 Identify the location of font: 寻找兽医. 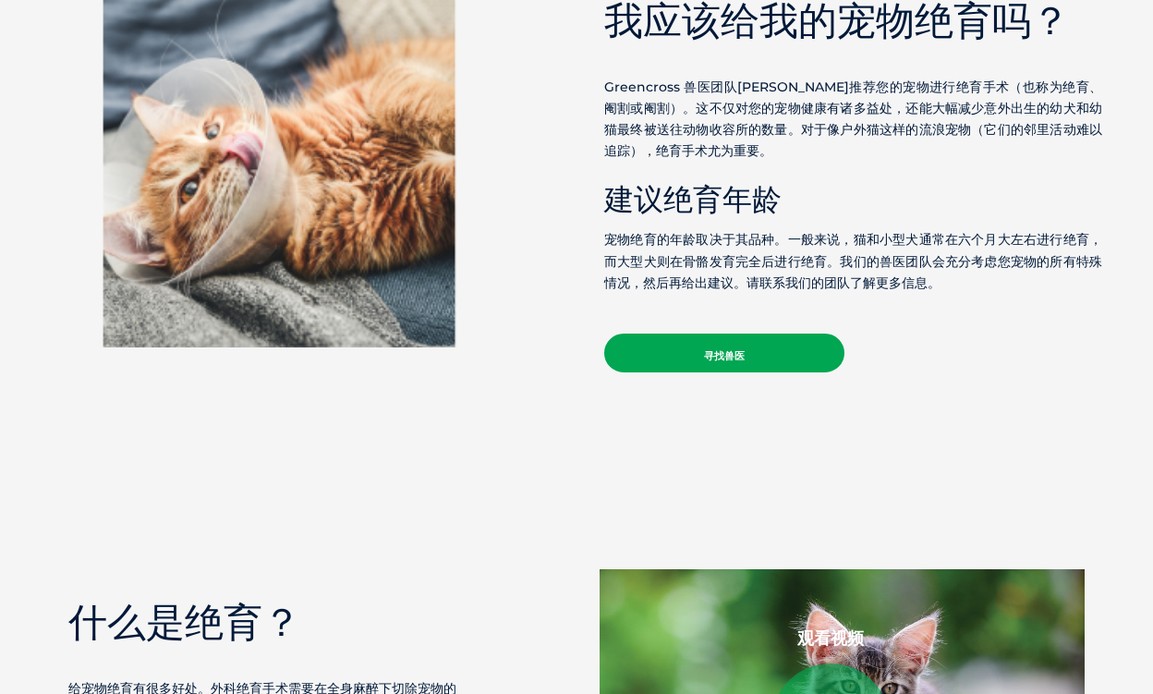
(724, 356).